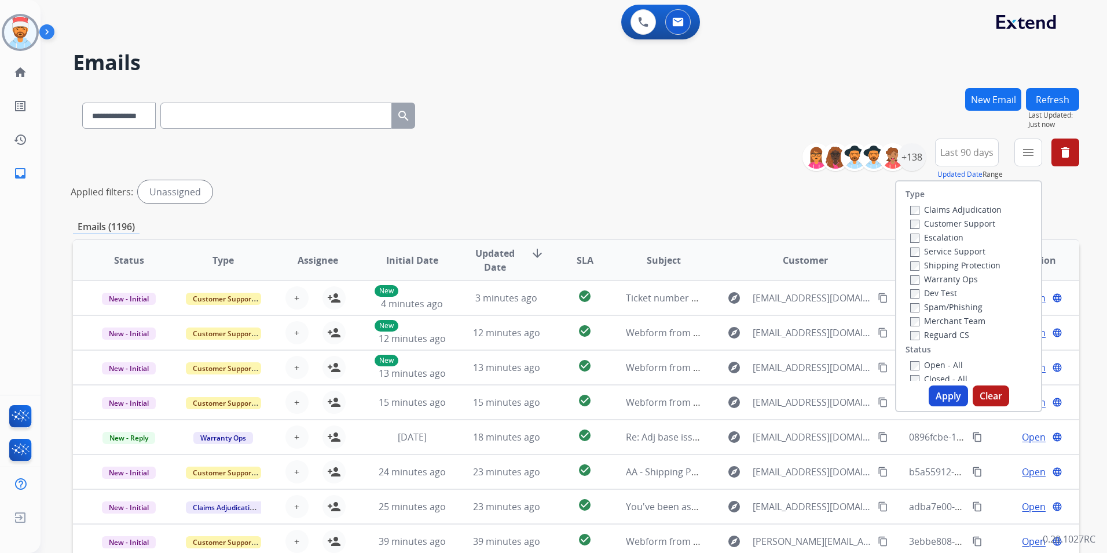 The height and width of the screenshot is (553, 1107). What do you see at coordinates (585, 260) in the screenshot?
I see `span: SLA` at bounding box center [585, 260].